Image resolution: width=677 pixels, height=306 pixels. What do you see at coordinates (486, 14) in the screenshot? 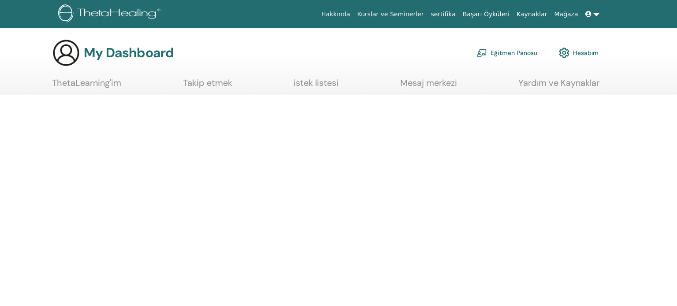
I see `a: Başarı Öyküleri` at bounding box center [486, 14].